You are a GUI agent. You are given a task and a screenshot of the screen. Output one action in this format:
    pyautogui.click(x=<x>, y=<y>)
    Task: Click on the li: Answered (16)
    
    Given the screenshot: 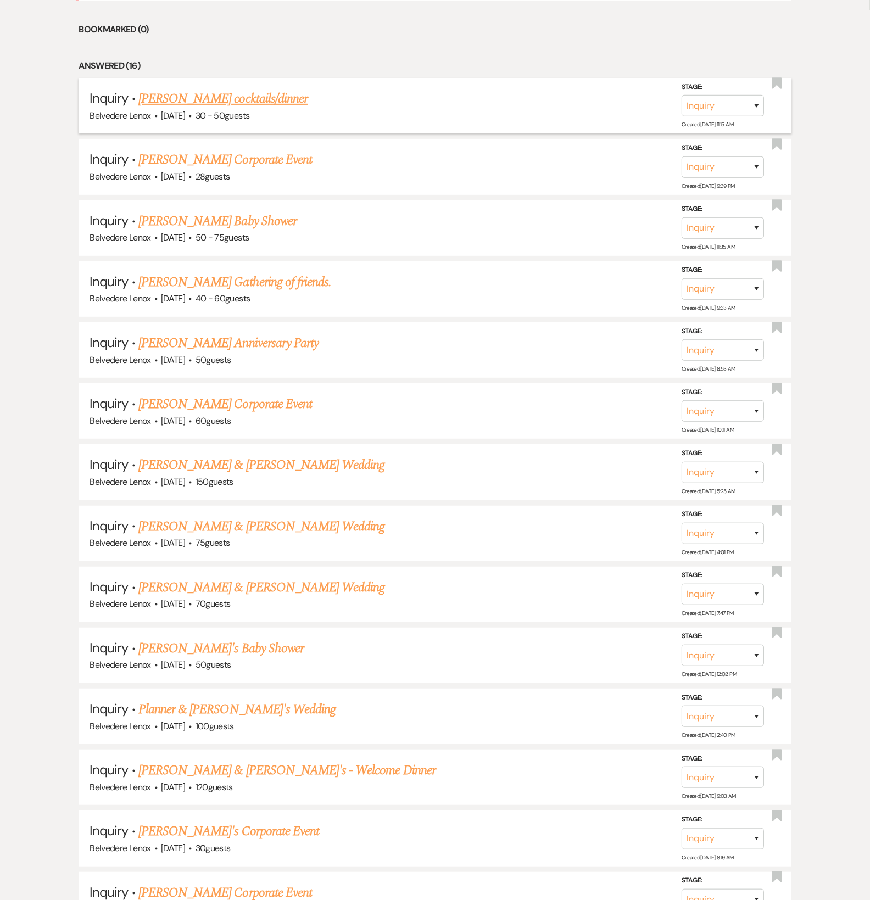 What is the action you would take?
    pyautogui.click(x=434, y=66)
    